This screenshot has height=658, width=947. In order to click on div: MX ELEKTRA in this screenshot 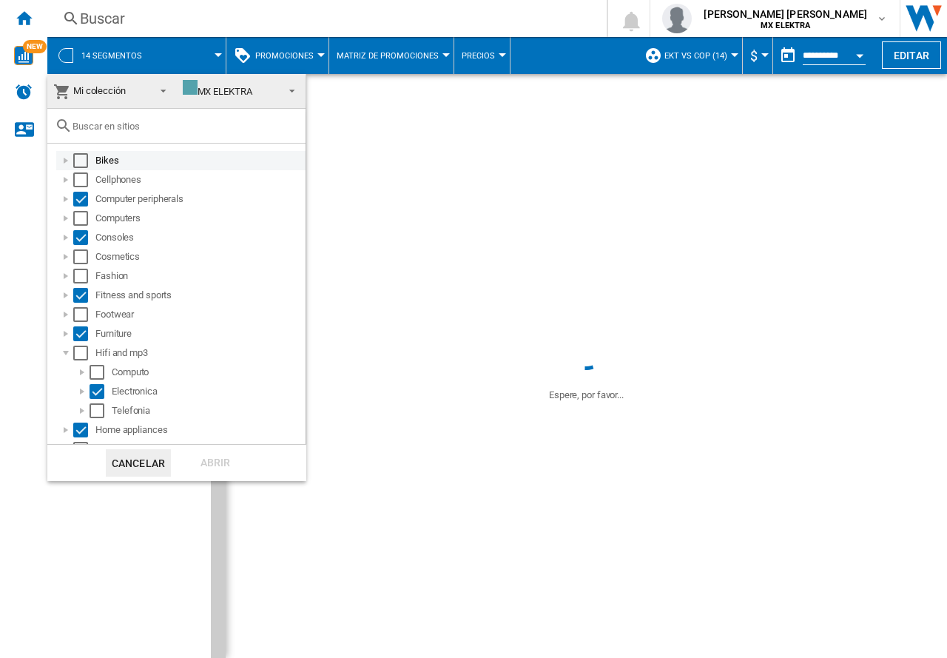, I will do `click(217, 91)`.